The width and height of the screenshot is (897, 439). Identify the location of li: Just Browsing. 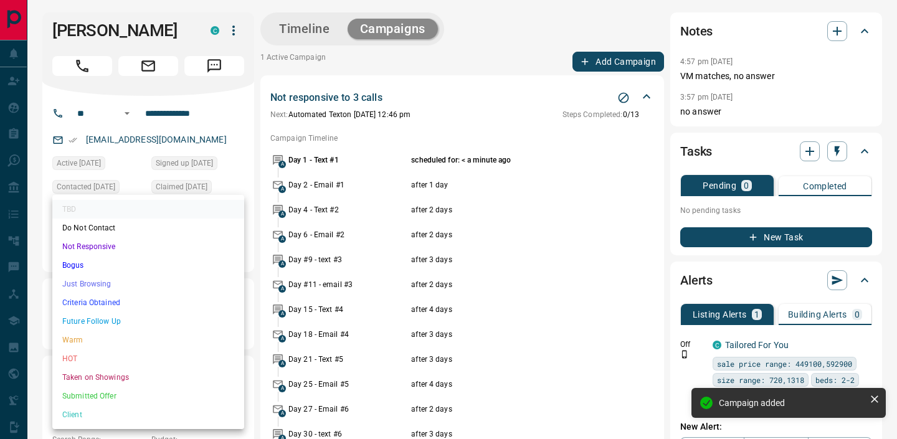
(148, 284).